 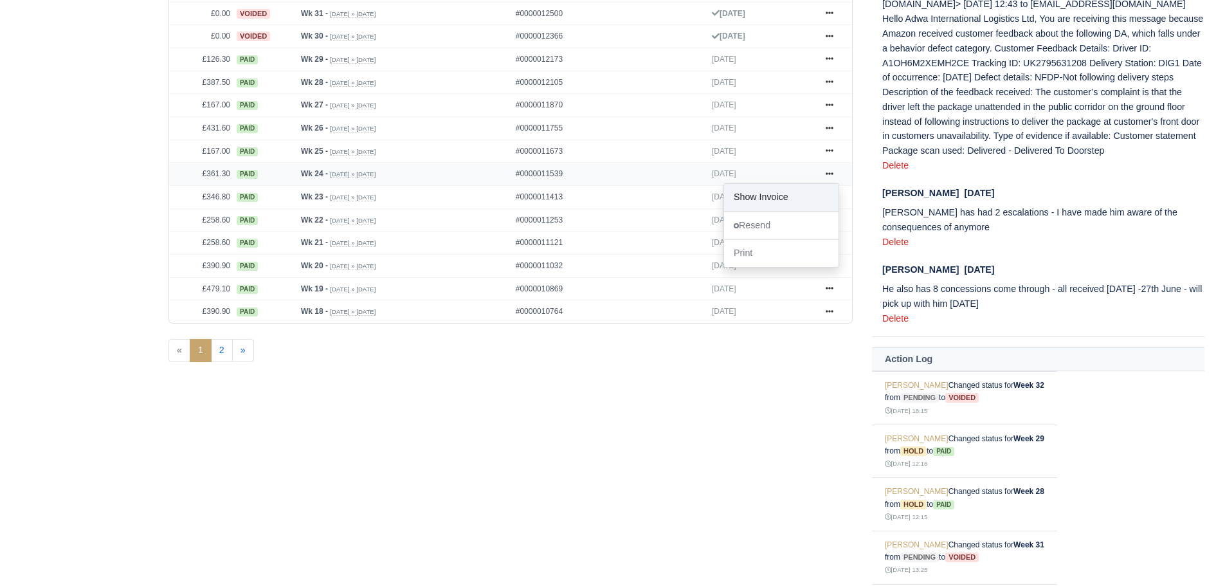 What do you see at coordinates (201, 311) in the screenshot?
I see `td: £390.90` at bounding box center [201, 311].